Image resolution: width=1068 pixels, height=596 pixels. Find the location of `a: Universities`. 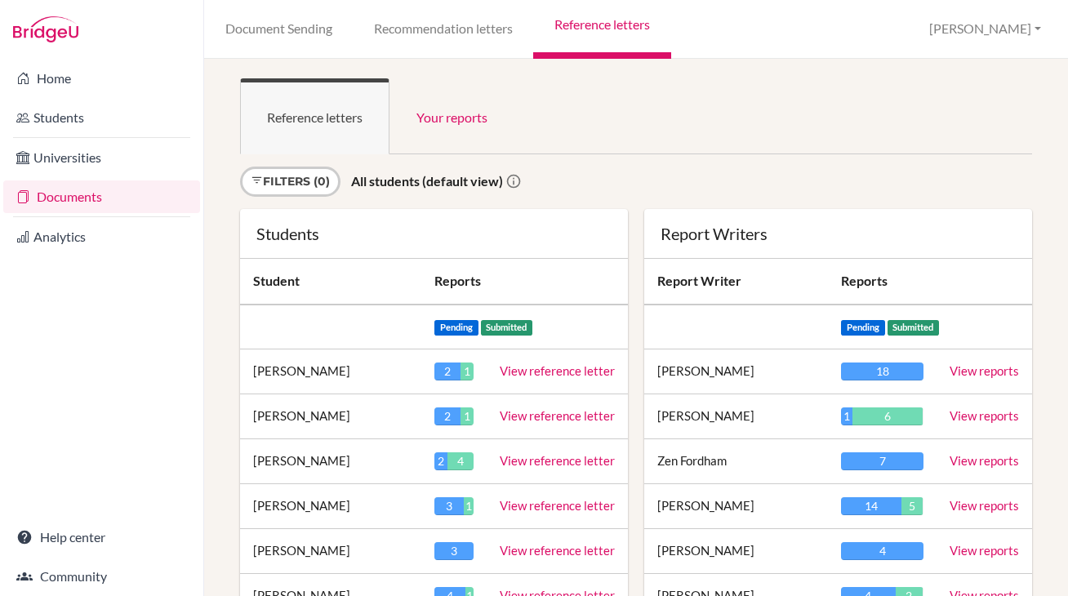

a: Universities is located at coordinates (101, 158).